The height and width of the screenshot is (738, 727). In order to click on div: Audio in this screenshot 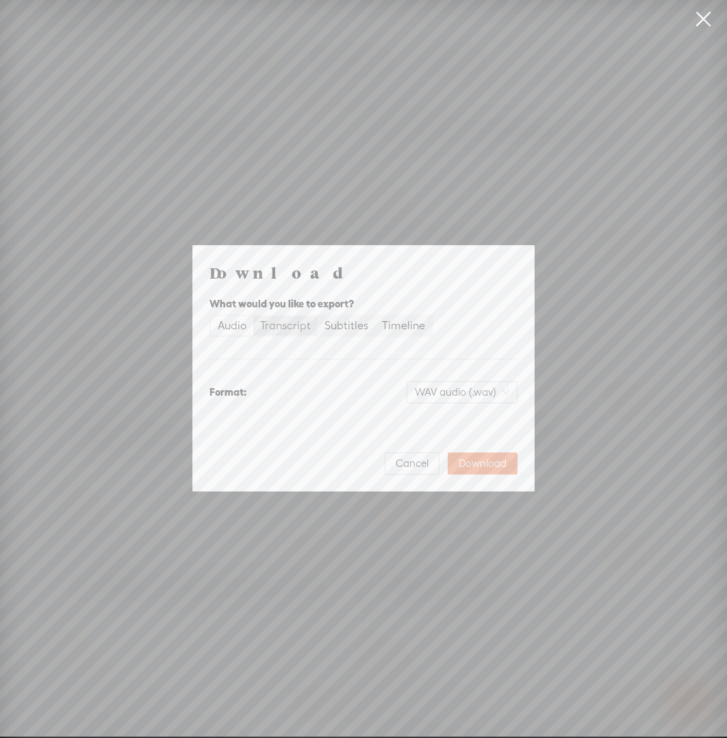, I will do `click(232, 326)`.